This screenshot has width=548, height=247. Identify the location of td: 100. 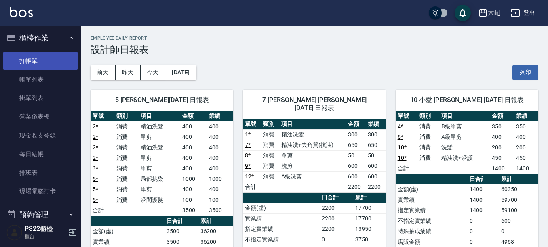
(194, 200).